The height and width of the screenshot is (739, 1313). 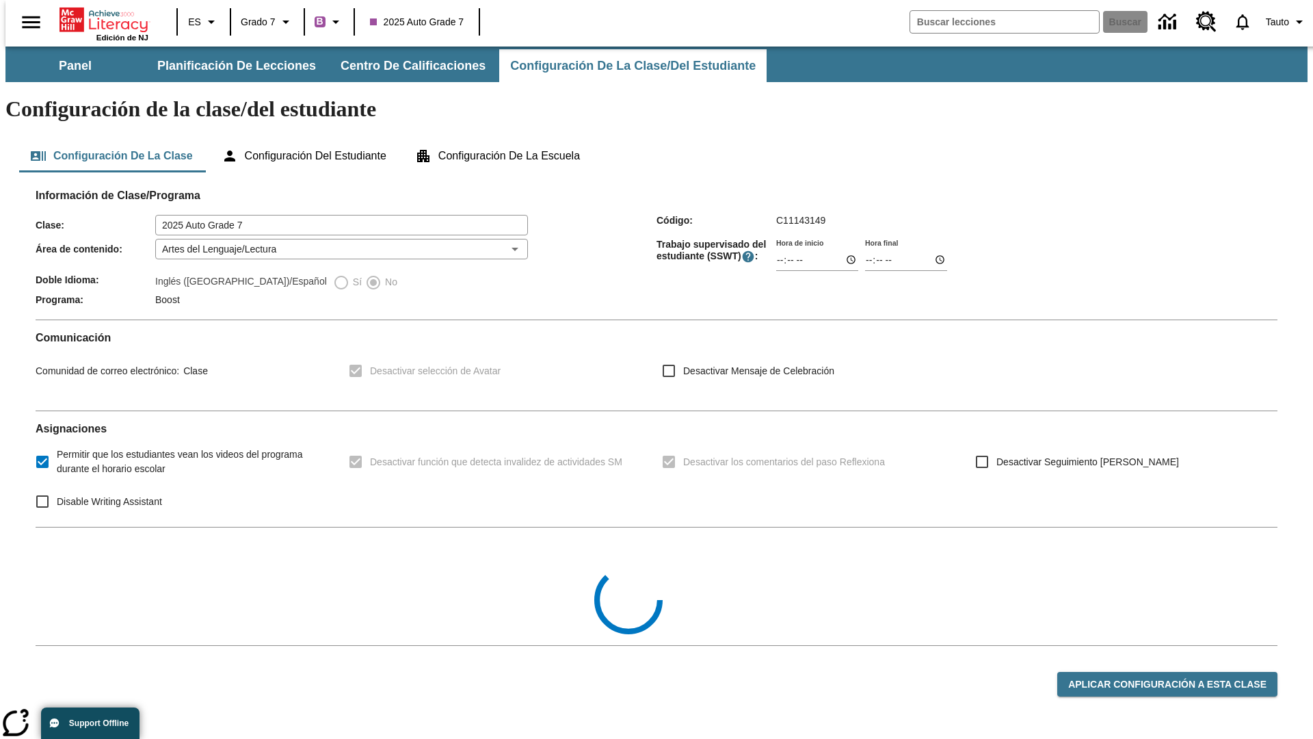 What do you see at coordinates (417, 22) in the screenshot?
I see `span: 2025 Auto Grade 7` at bounding box center [417, 22].